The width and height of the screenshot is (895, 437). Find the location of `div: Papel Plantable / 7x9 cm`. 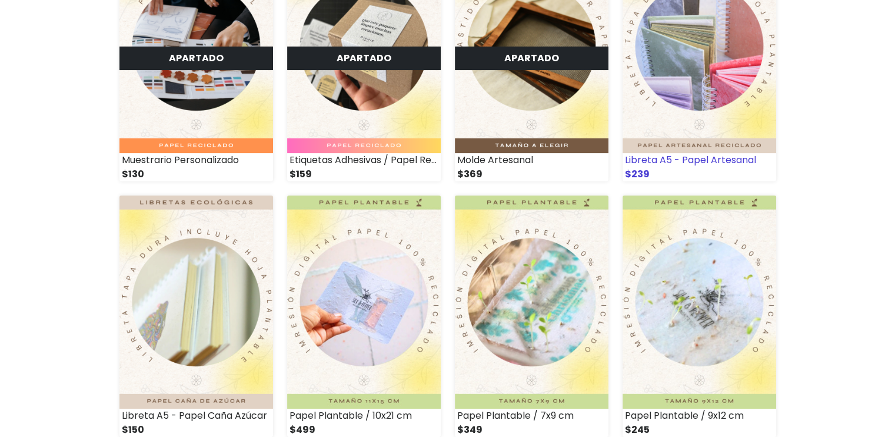

div: Papel Plantable / 7x9 cm is located at coordinates (531, 415).